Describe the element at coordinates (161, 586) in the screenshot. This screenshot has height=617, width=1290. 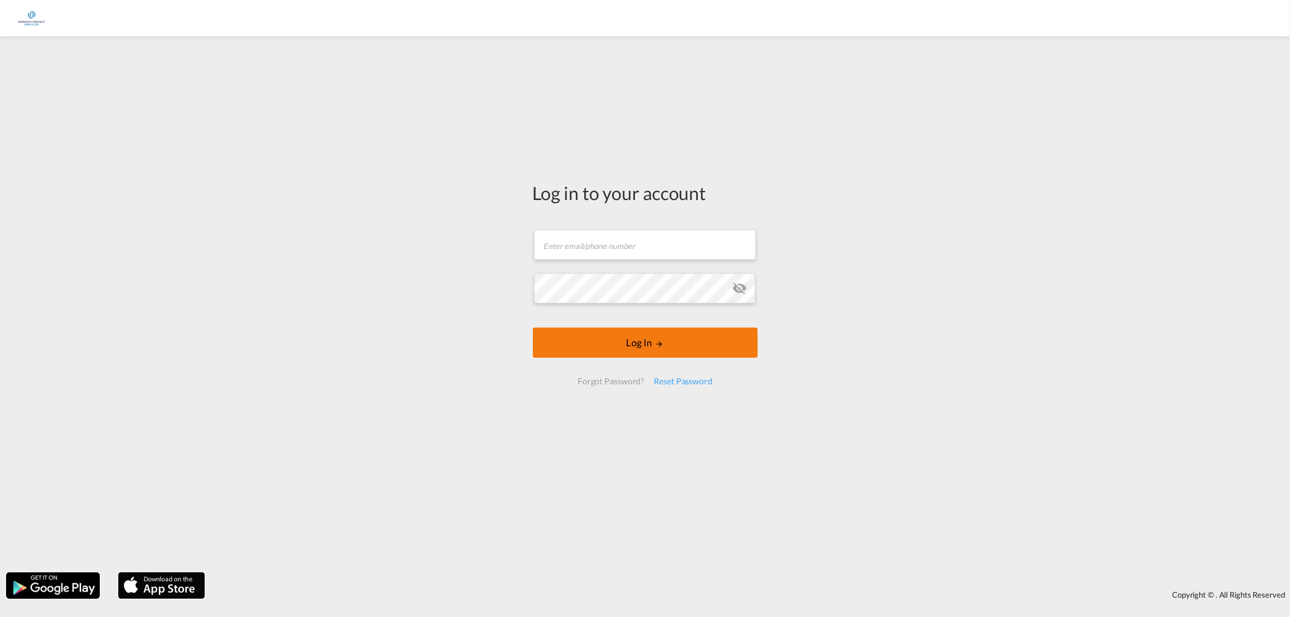
I see `img: apple.png` at that location.